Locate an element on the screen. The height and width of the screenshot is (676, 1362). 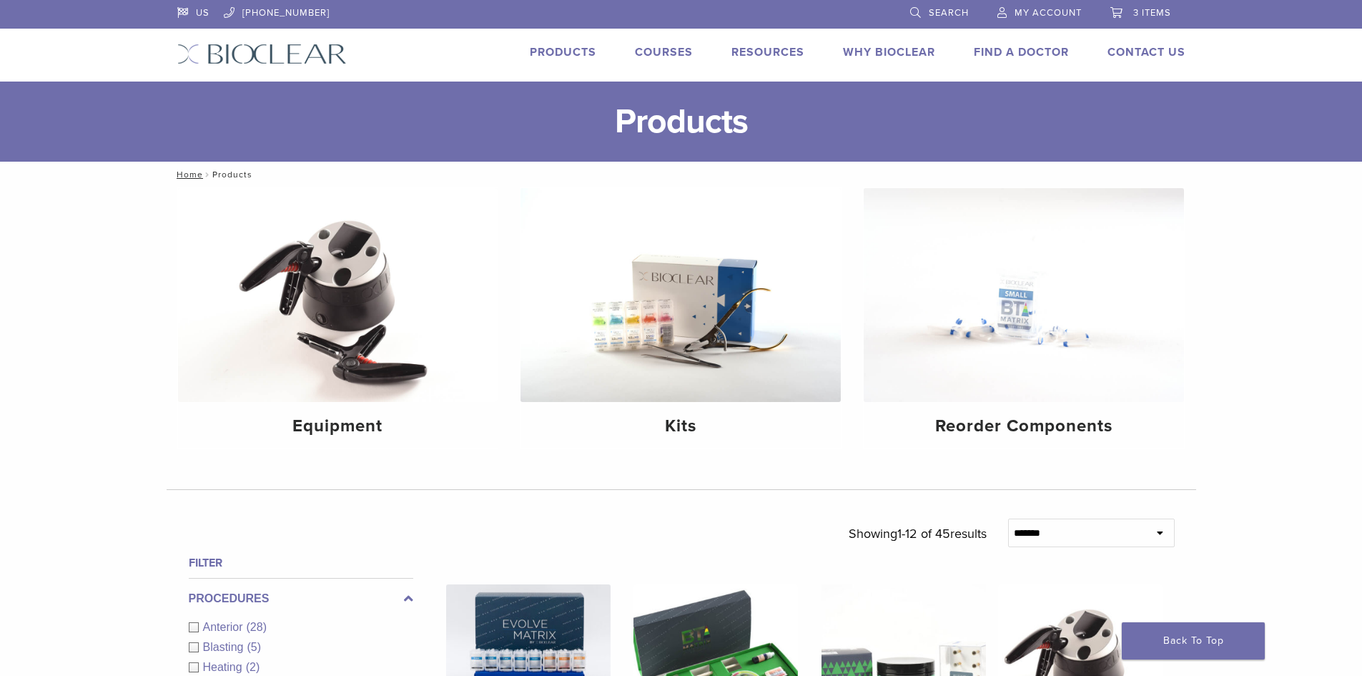
a: Equipment is located at coordinates (338, 318).